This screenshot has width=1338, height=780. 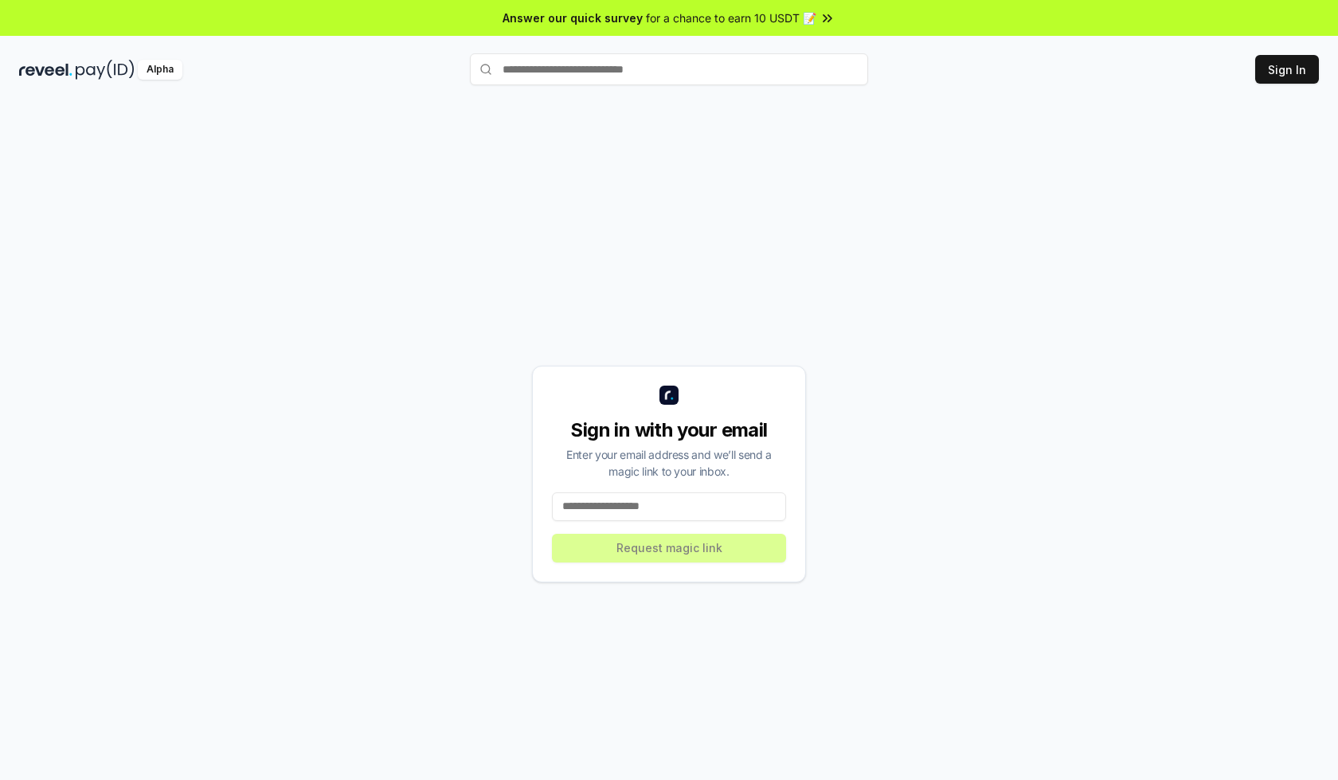 What do you see at coordinates (669, 430) in the screenshot?
I see `div: Sign in with your email` at bounding box center [669, 430].